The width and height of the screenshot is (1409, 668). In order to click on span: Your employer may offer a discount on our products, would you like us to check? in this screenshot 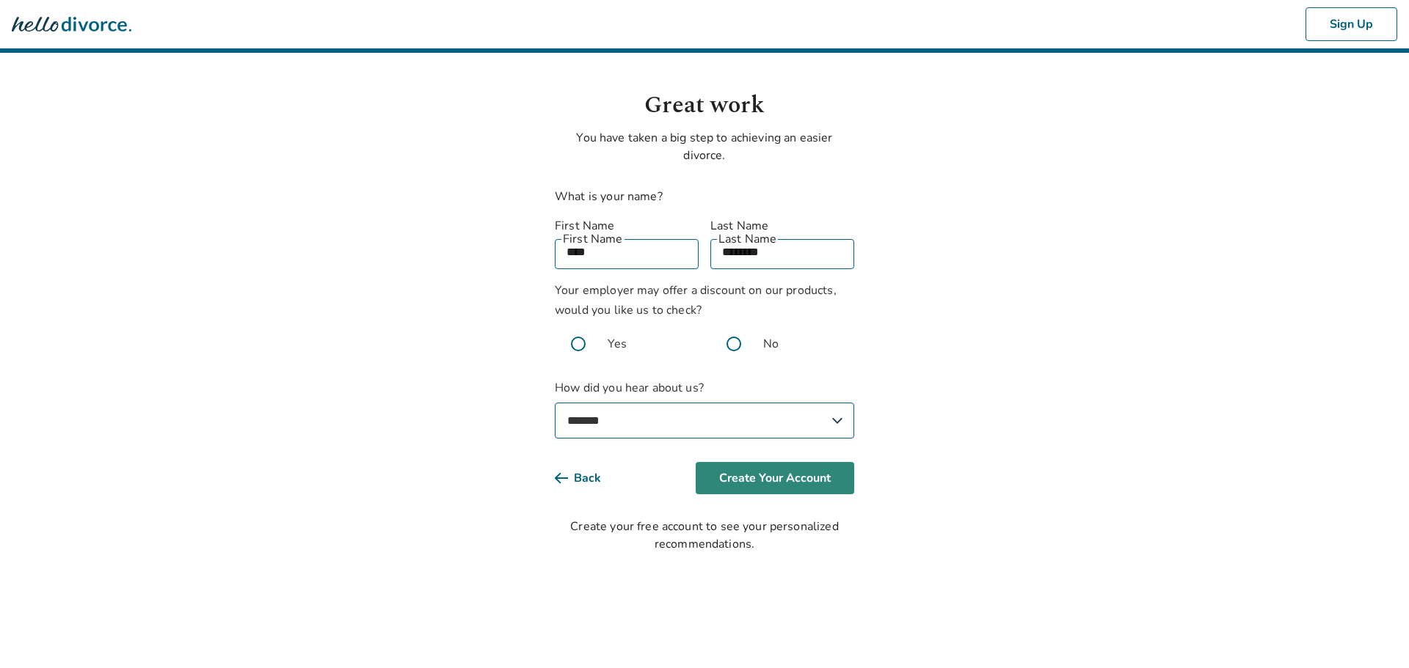, I will do `click(696, 300)`.